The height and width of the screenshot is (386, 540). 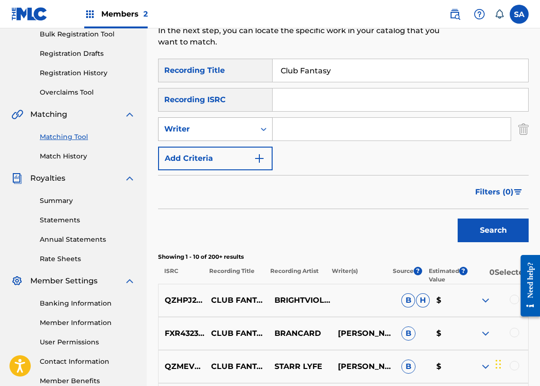 What do you see at coordinates (17, 38) in the screenshot?
I see `div: Open Resource Center` at bounding box center [17, 38].